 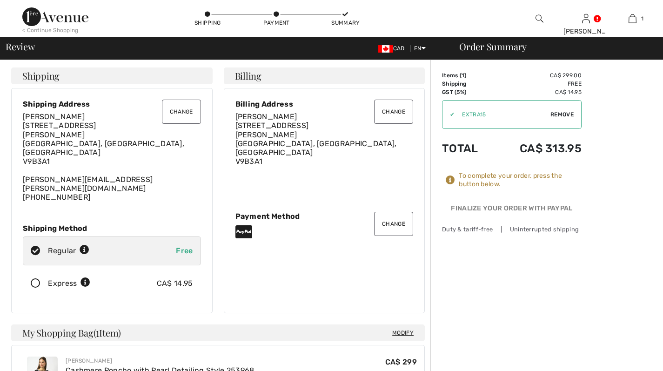 I want to click on input: Promo code, so click(x=502, y=114).